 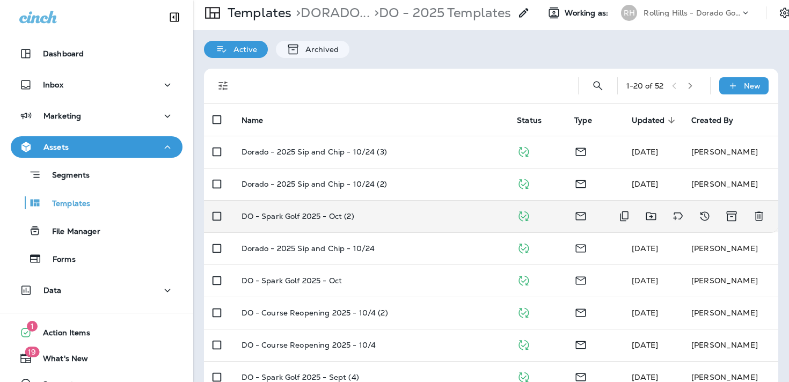 What do you see at coordinates (32, 326) in the screenshot?
I see `span: 1` at bounding box center [32, 326].